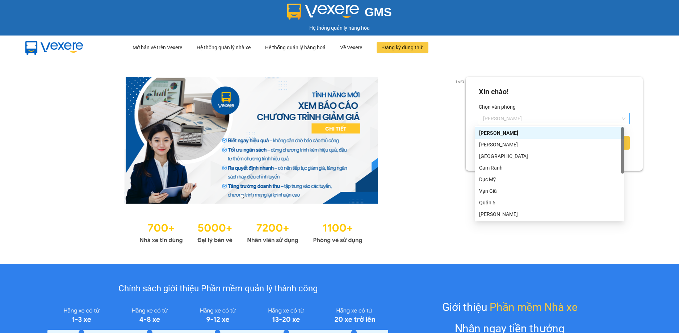 The width and height of the screenshot is (679, 333). I want to click on img: mbUUG5Q.png, so click(54, 47).